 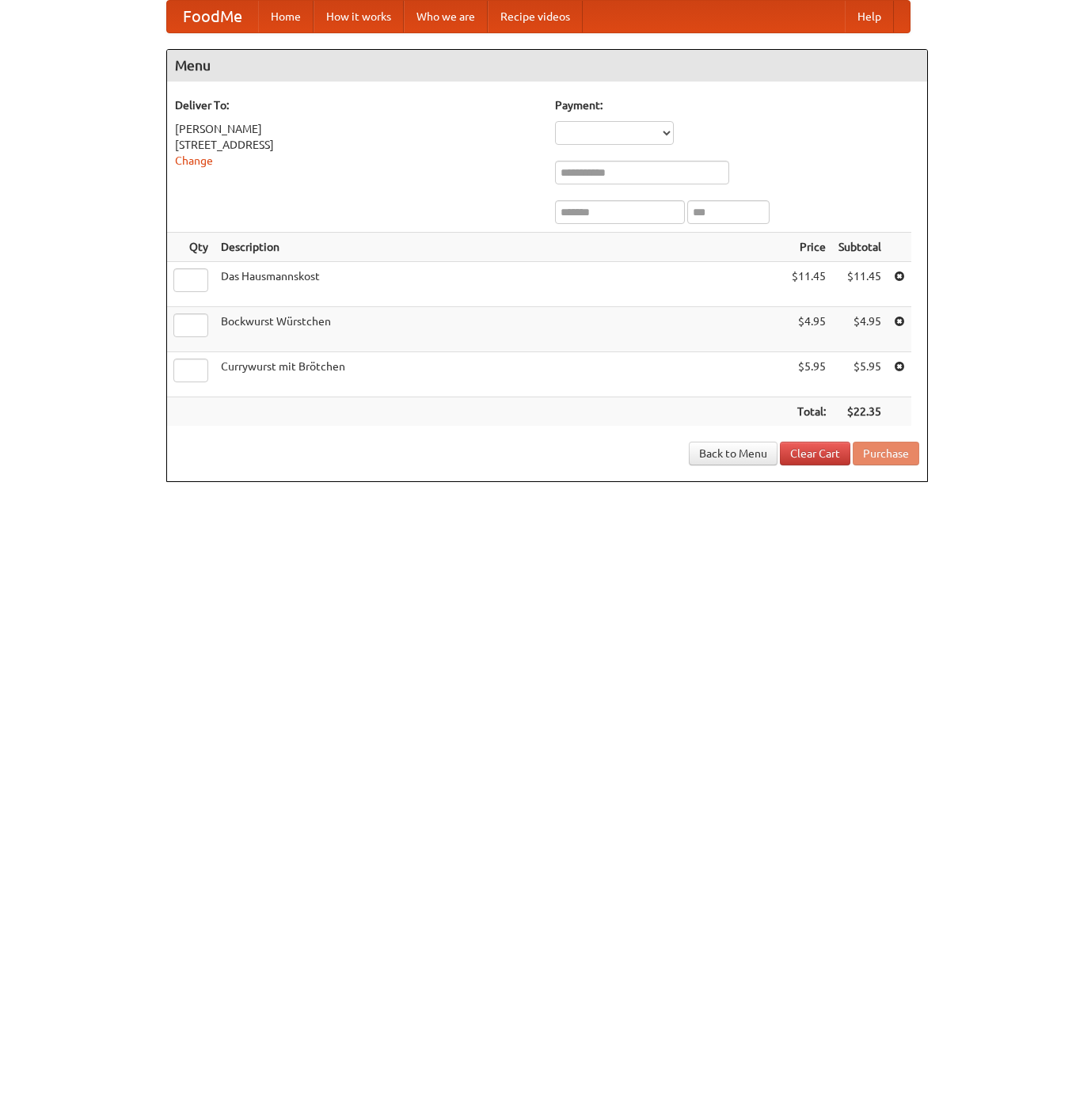 I want to click on a: Recipe videos, so click(x=535, y=17).